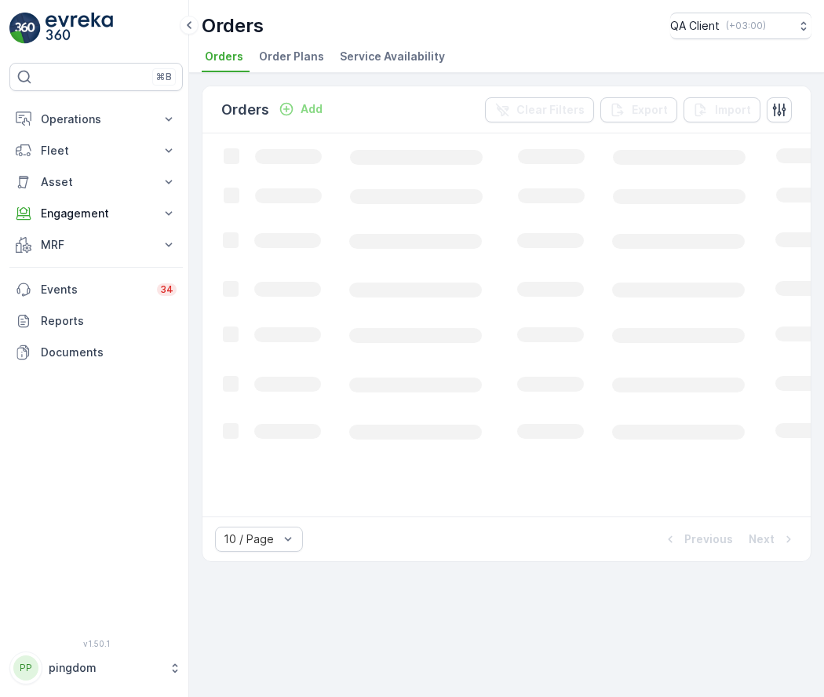 This screenshot has height=697, width=824. I want to click on div: PP, so click(26, 668).